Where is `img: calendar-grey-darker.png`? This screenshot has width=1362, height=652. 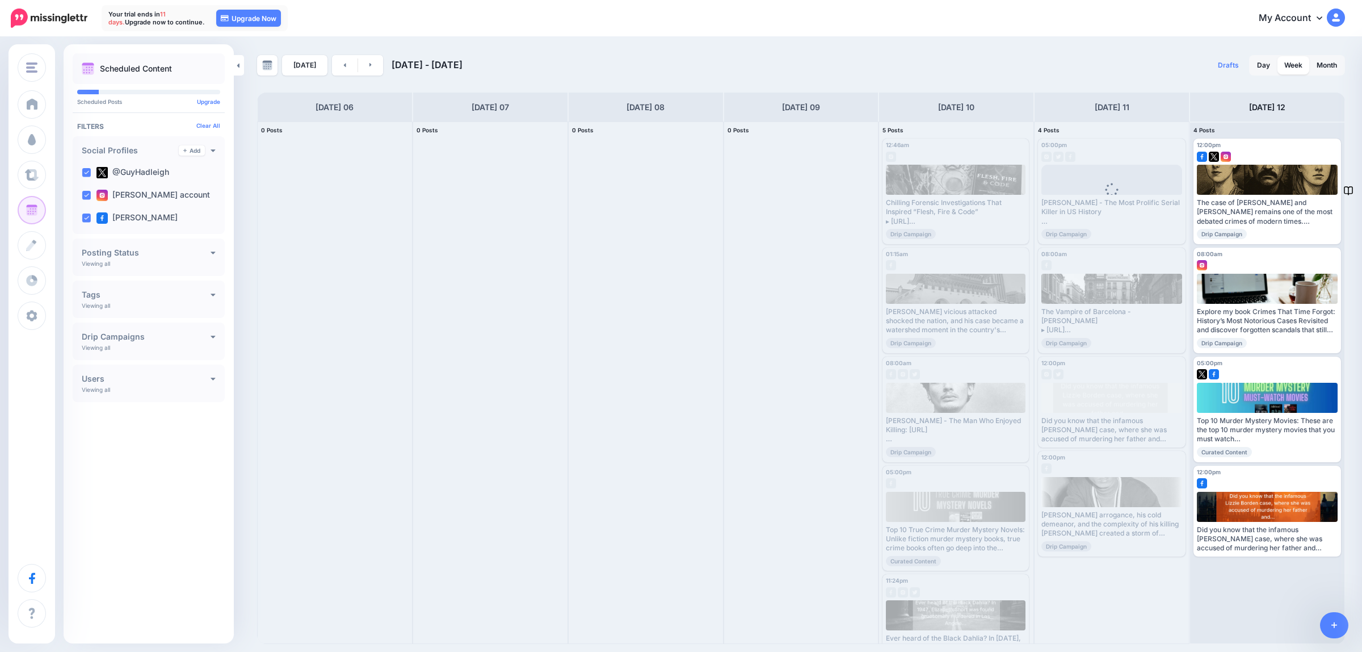 img: calendar-grey-darker.png is located at coordinates (267, 65).